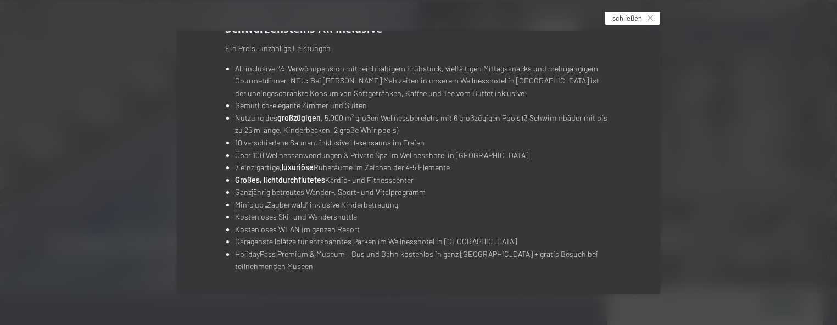 The image size is (837, 325). Describe the element at coordinates (424, 105) in the screenshot. I see `li: Gemütlich-elegante Zimmer und Suiten` at that location.